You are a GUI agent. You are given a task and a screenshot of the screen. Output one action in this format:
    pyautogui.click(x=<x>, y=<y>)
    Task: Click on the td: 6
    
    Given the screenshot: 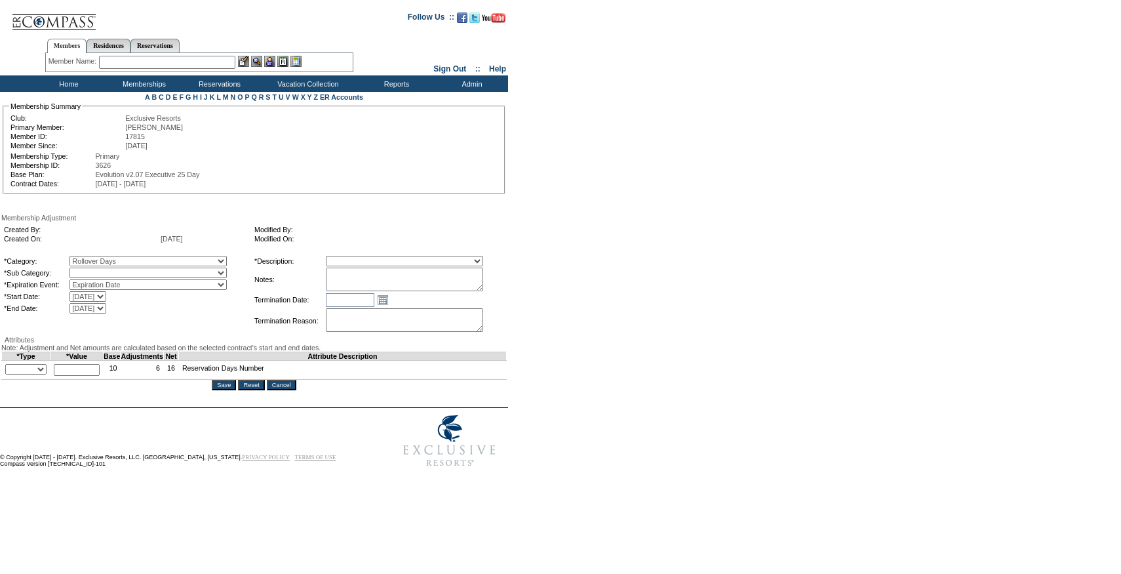 What is the action you would take?
    pyautogui.click(x=142, y=370)
    